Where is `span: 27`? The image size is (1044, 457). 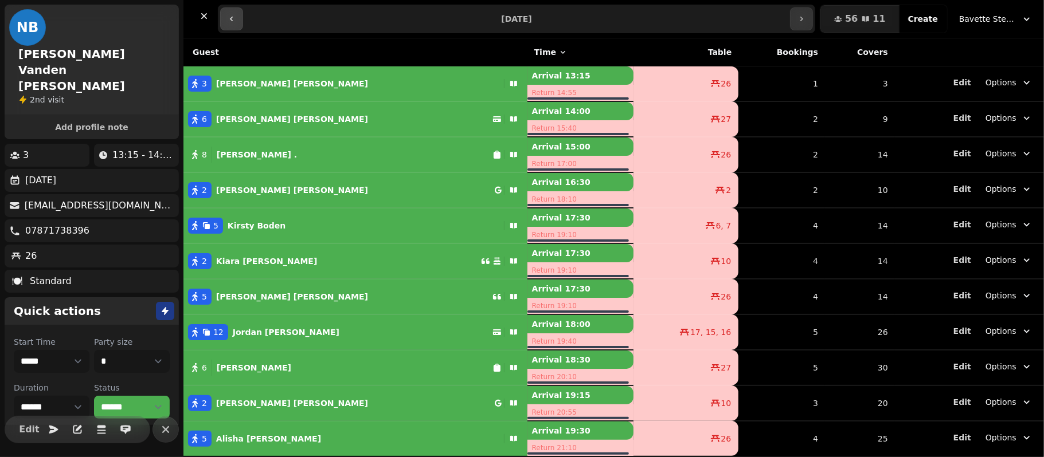 span: 27 is located at coordinates (726, 368).